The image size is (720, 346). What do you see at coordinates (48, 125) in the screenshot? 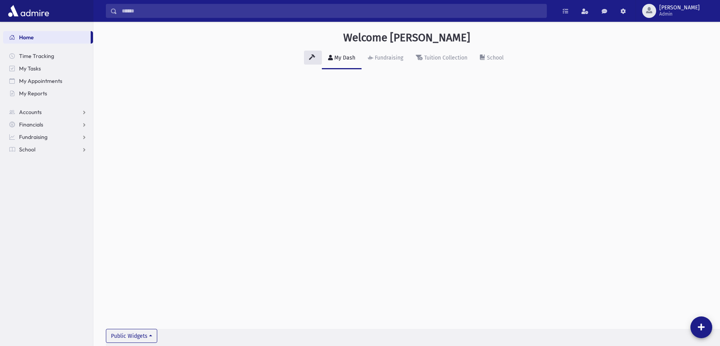
I see `a: Financials` at bounding box center [48, 125].